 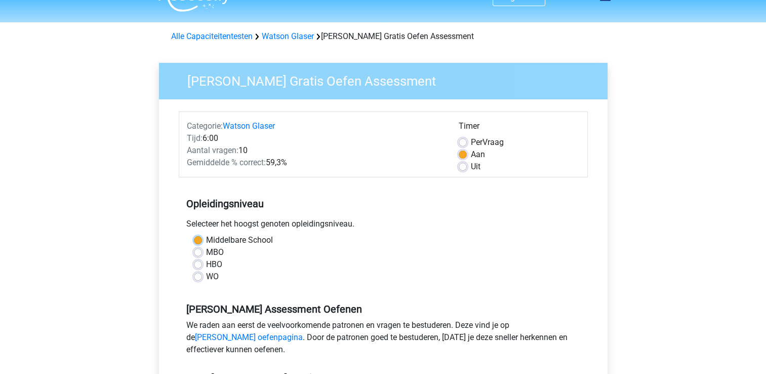 I want to click on div: We raden aan eerst de veelvoorkomende patronen en vragen te bestuderen. Deze vind je op de . Door..., so click(x=383, y=339).